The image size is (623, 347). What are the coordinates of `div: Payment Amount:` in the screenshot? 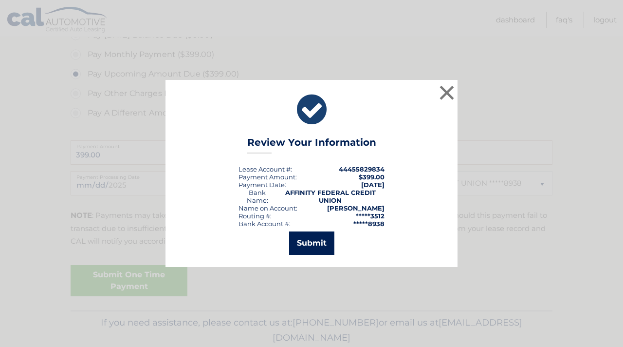 It's located at (268, 177).